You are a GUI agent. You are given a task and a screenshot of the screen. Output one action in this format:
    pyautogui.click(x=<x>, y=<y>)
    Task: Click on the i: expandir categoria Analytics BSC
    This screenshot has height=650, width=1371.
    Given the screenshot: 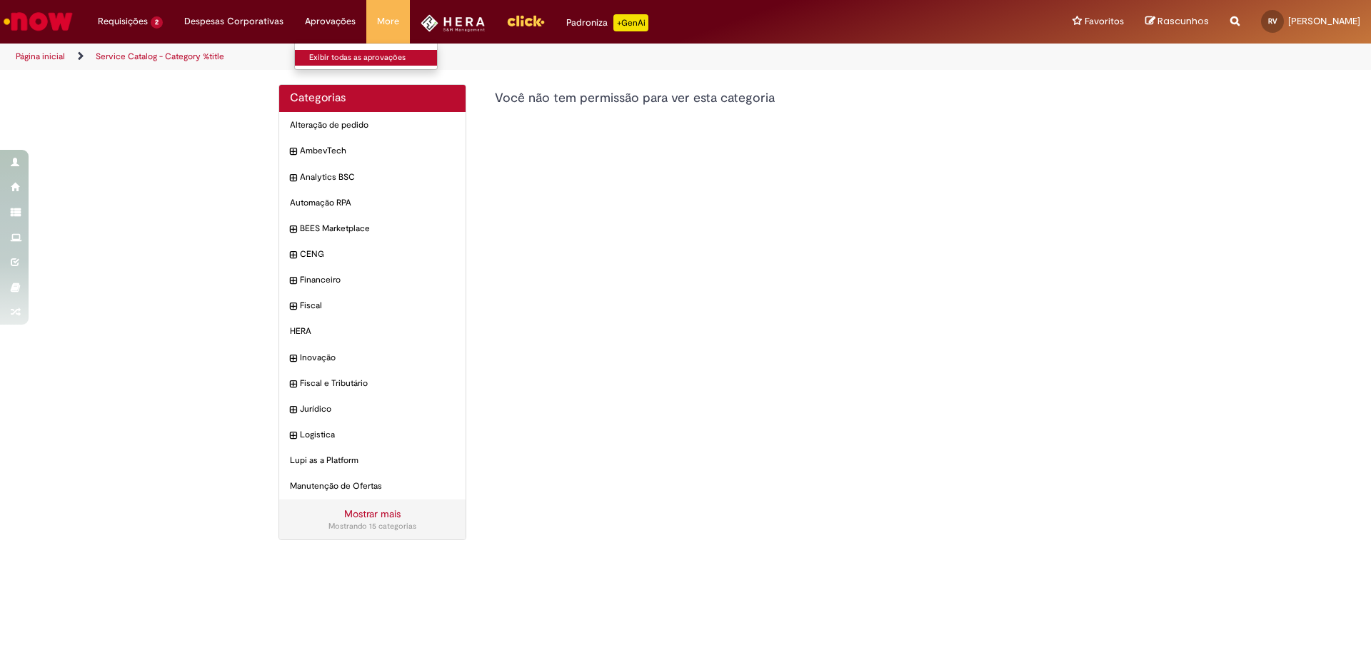 What is the action you would take?
    pyautogui.click(x=293, y=178)
    